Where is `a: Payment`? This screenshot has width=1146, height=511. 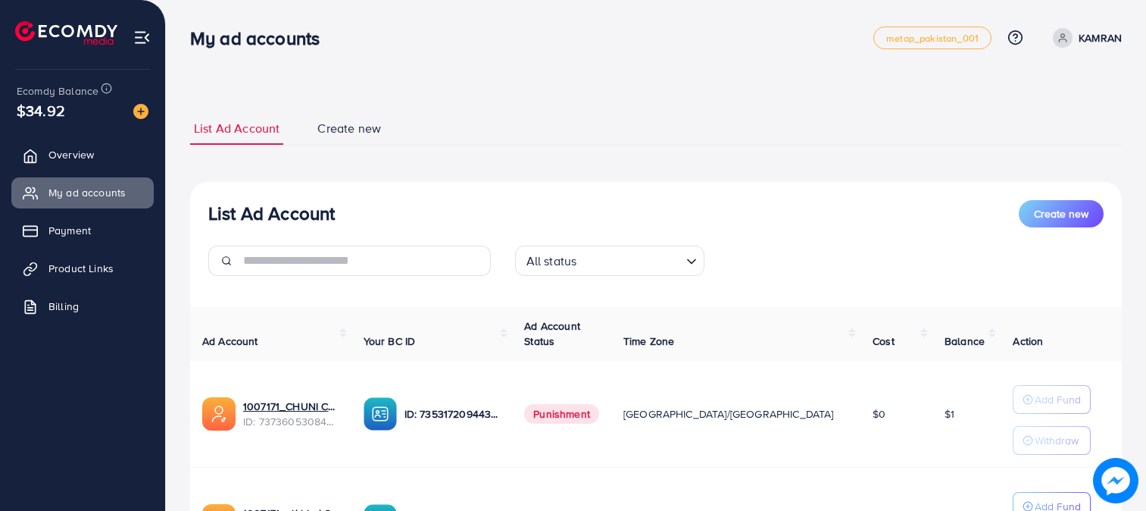
a: Payment is located at coordinates (83, 230).